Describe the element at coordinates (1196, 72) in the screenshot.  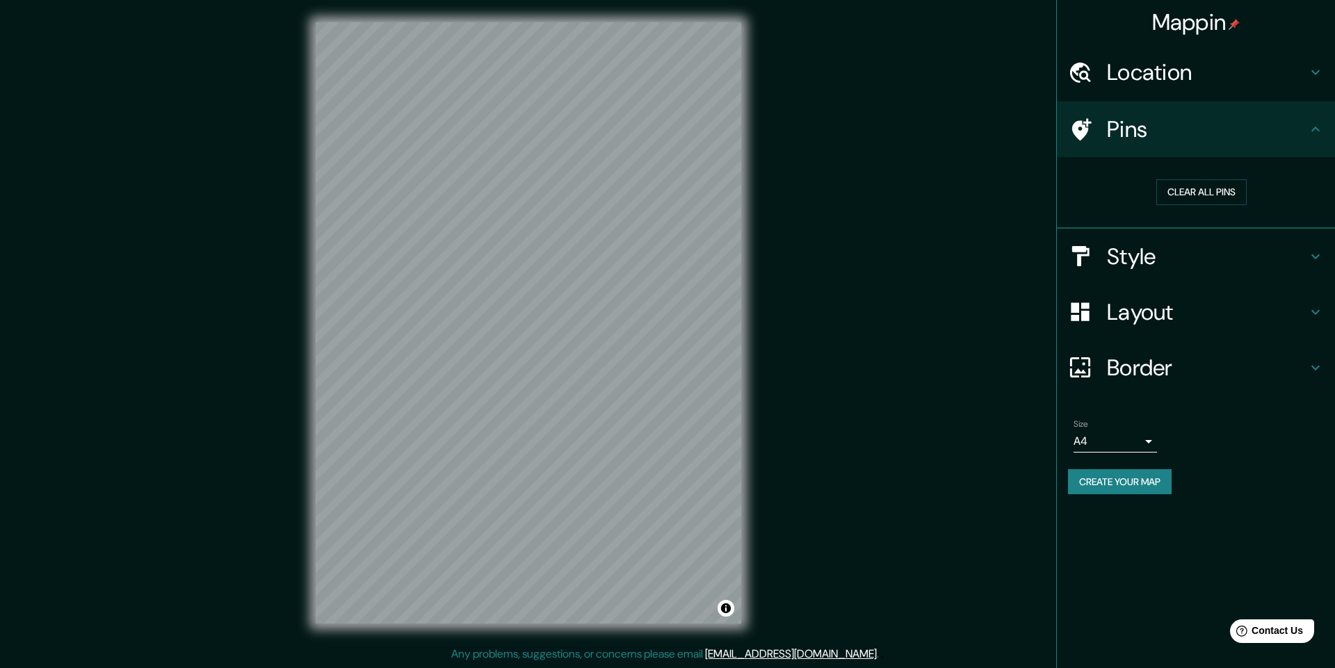
I see `div: Location` at that location.